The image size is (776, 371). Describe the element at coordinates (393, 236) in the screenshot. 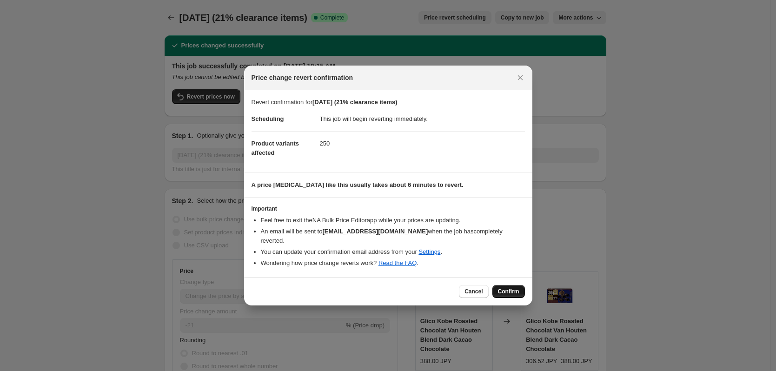

I see `li: An email will be sent to when the job has completely reverted .` at that location.